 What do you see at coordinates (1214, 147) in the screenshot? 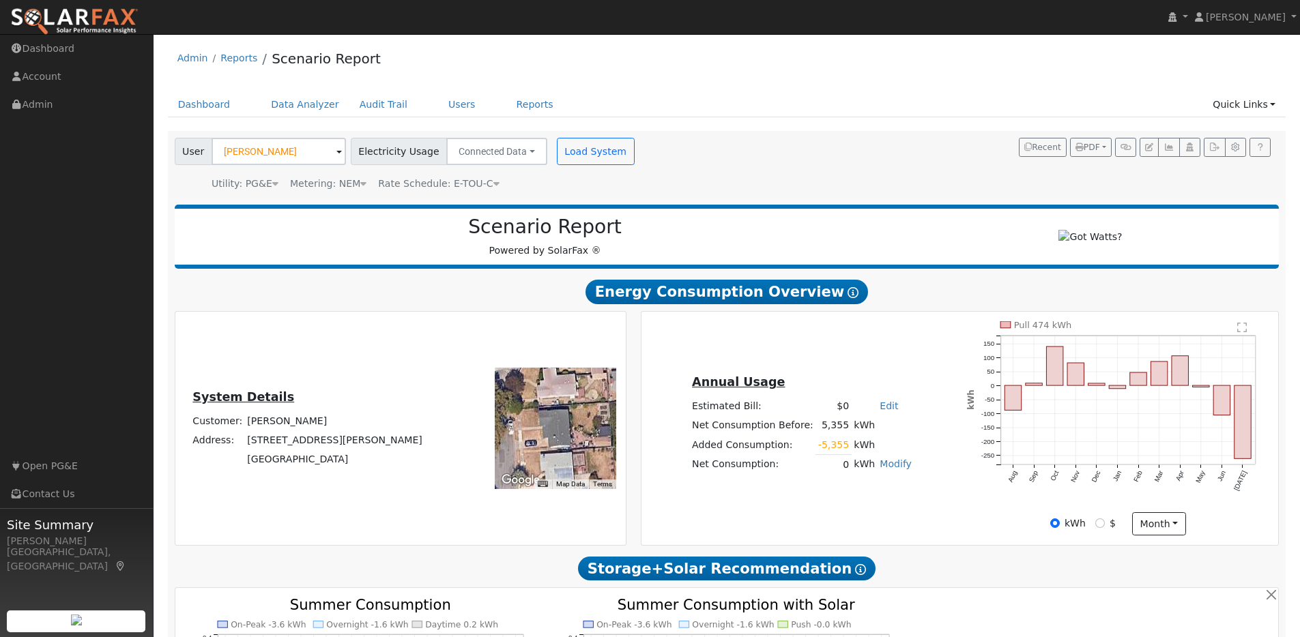
I see `button: Export Interval Data` at bounding box center [1214, 147].